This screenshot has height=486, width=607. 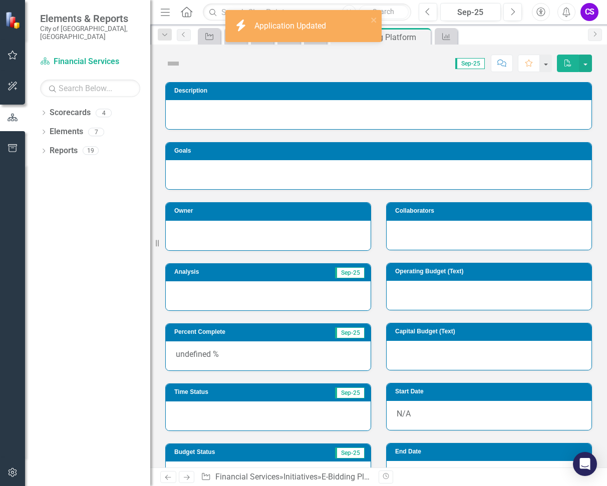 I want to click on img: ClearPoint Strategy, so click(x=14, y=20).